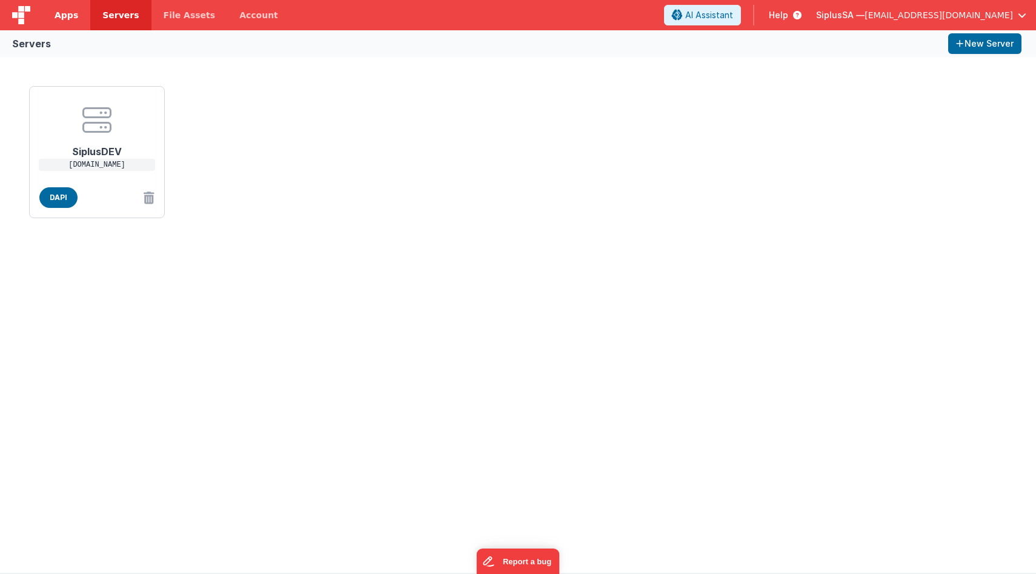 The image size is (1036, 574). Describe the element at coordinates (58, 198) in the screenshot. I see `span: DAPI` at that location.